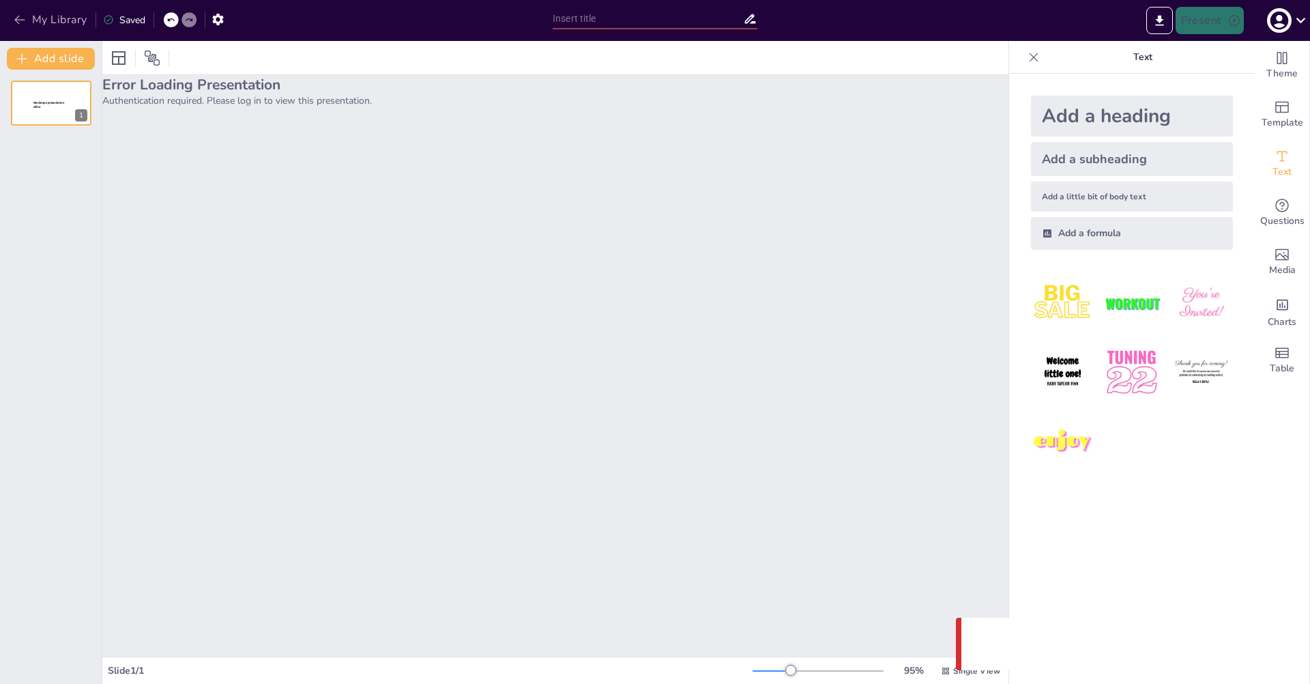  I want to click on span: Position, so click(152, 58).